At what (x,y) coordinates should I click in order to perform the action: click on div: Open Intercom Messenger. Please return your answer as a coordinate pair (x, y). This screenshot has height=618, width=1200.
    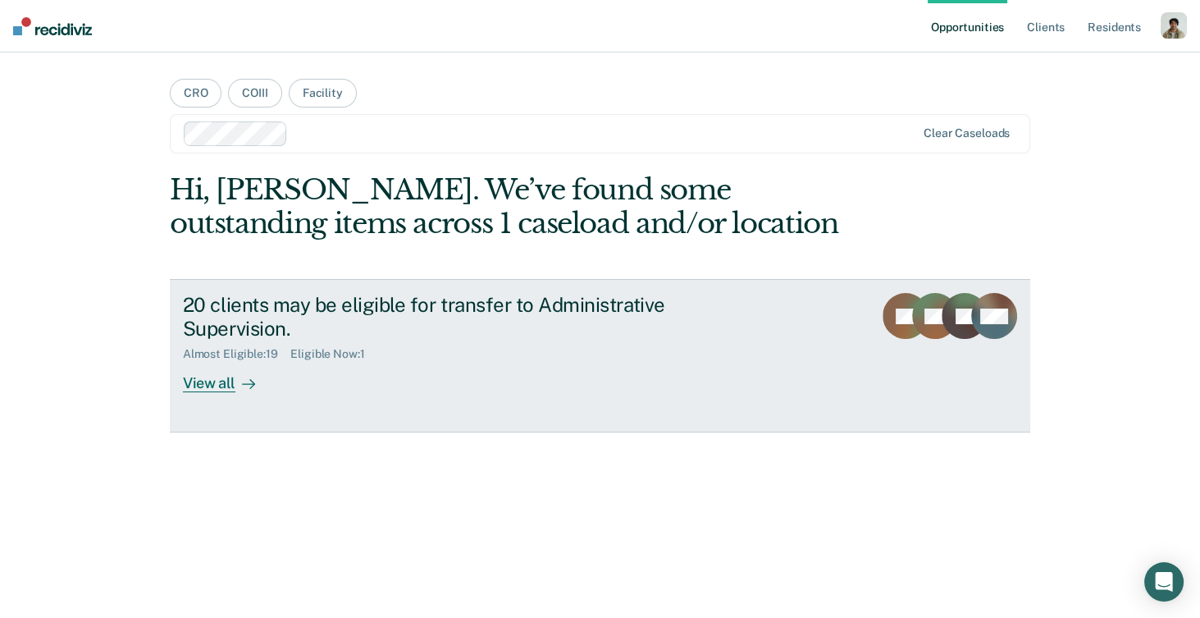
    Looking at the image, I should click on (1164, 581).